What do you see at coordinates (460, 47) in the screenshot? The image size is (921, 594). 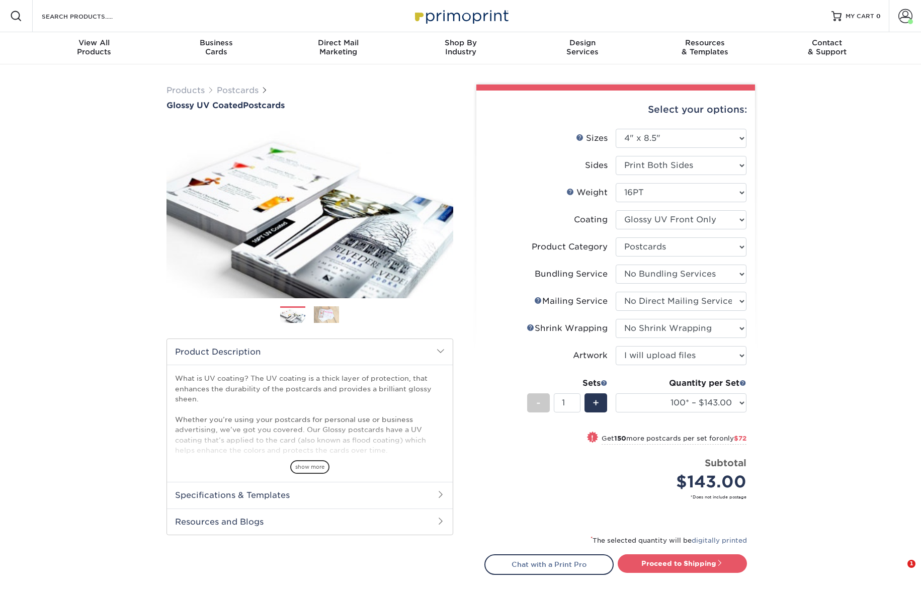 I see `div: Industry` at bounding box center [460, 47].